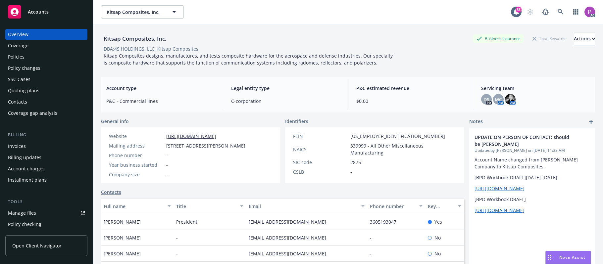 The width and height of the screenshot is (603, 264). Describe the element at coordinates (285, 88) in the screenshot. I see `span: Legal entity type` at that location.